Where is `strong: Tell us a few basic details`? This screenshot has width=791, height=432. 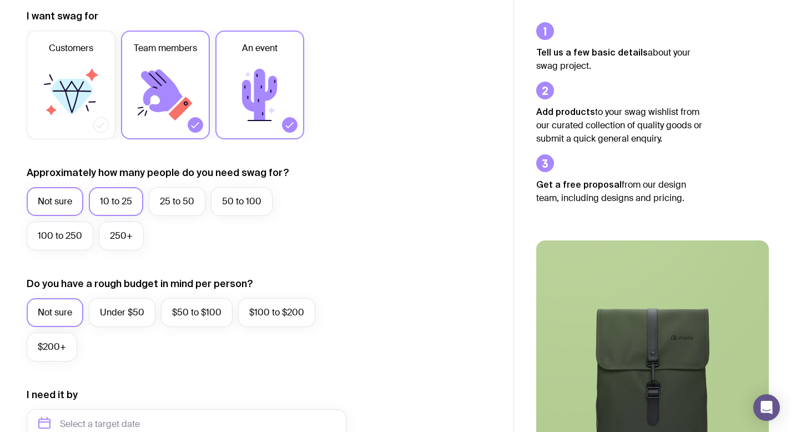 strong: Tell us a few basic details is located at coordinates (592, 52).